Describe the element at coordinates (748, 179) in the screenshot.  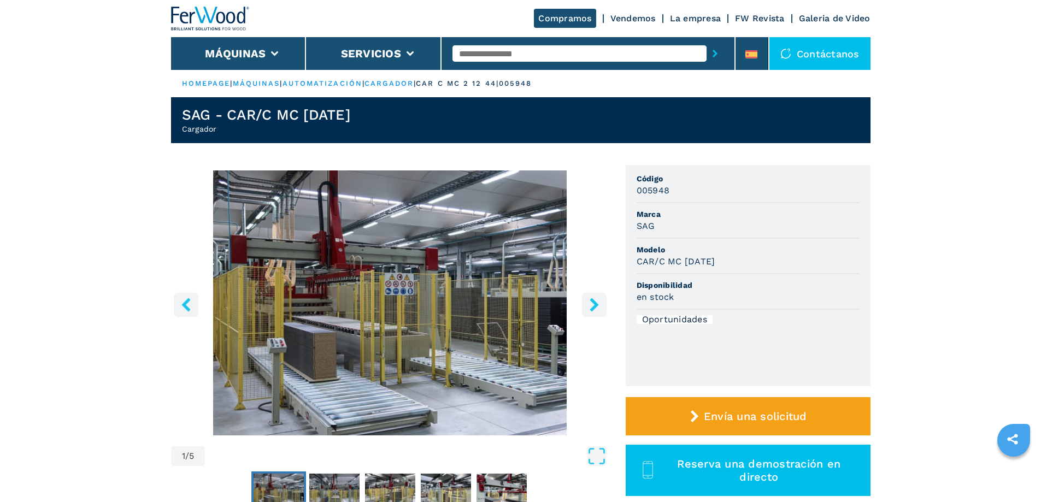
I see `span: Código` at that location.